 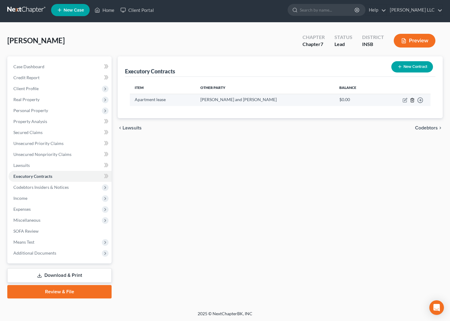 What do you see at coordinates (60, 231) in the screenshot?
I see `a: SOFA Review` at bounding box center [60, 231].